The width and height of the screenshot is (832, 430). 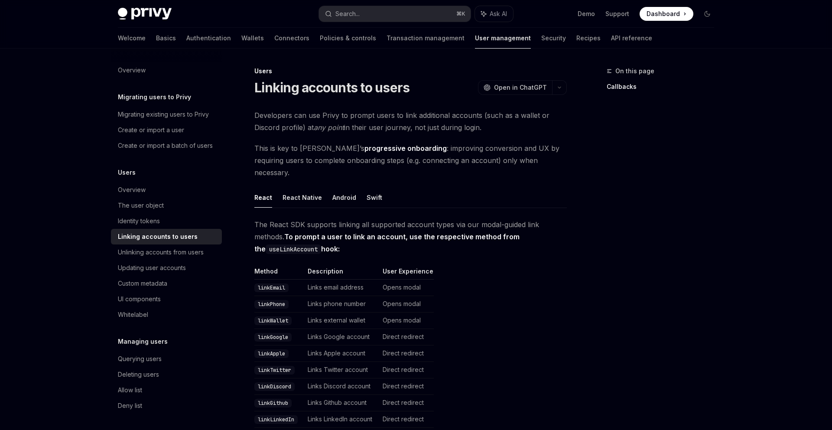 I want to click on div: Identity tokens, so click(x=139, y=221).